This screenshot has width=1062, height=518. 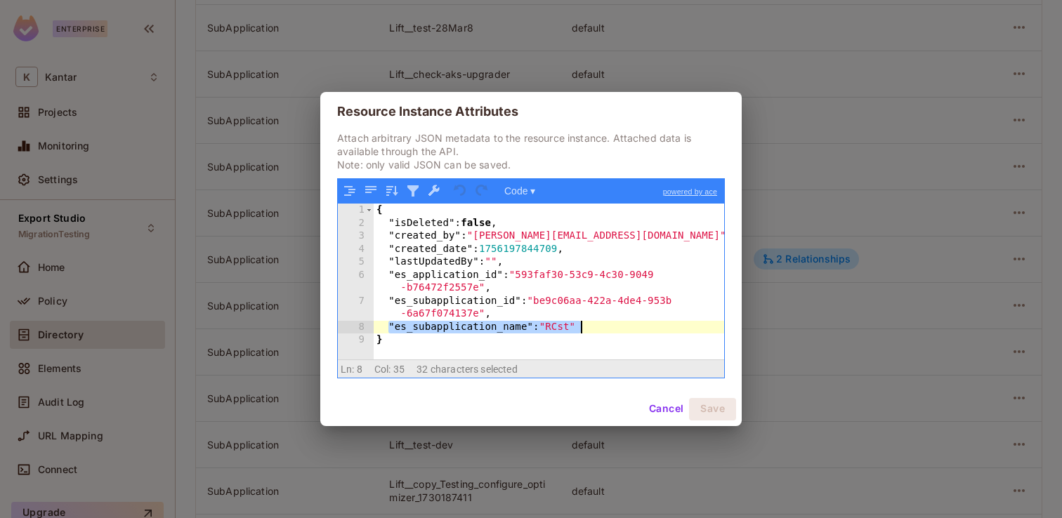 What do you see at coordinates (520, 191) in the screenshot?
I see `button: Code ▾` at bounding box center [520, 191].